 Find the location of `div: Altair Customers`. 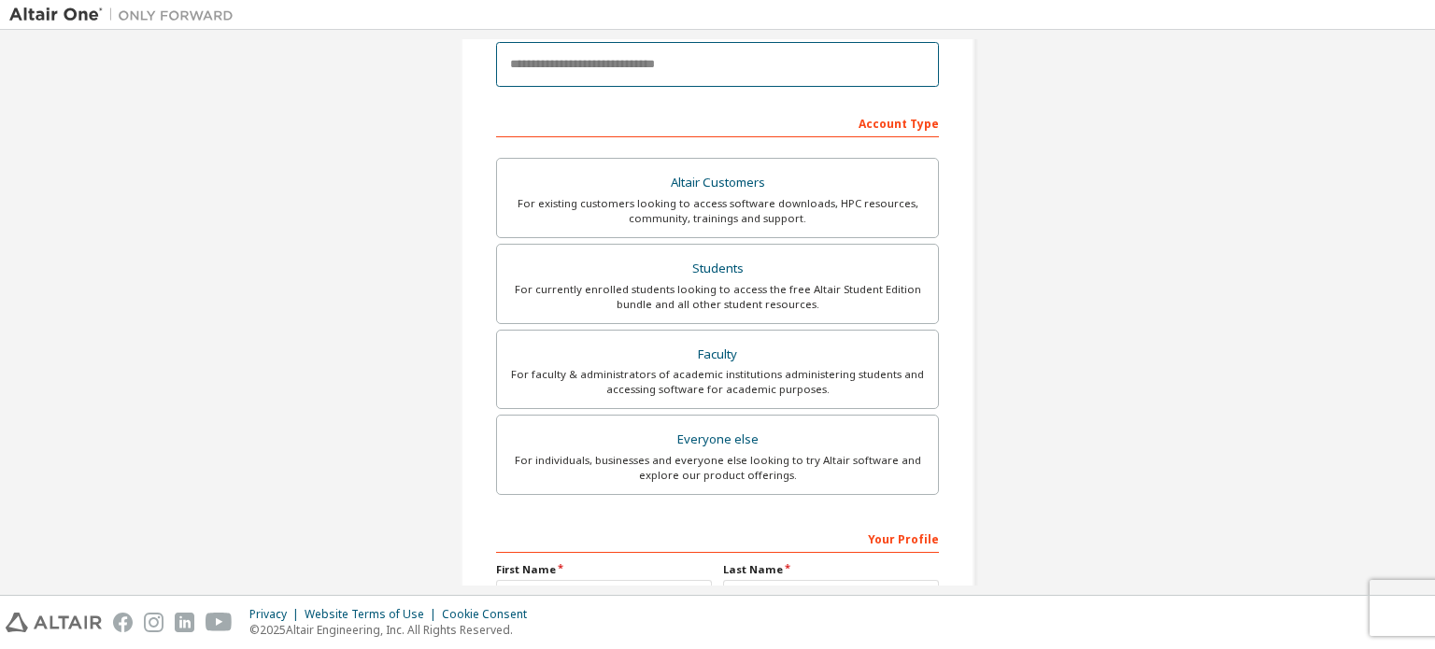

div: Altair Customers is located at coordinates (717, 183).